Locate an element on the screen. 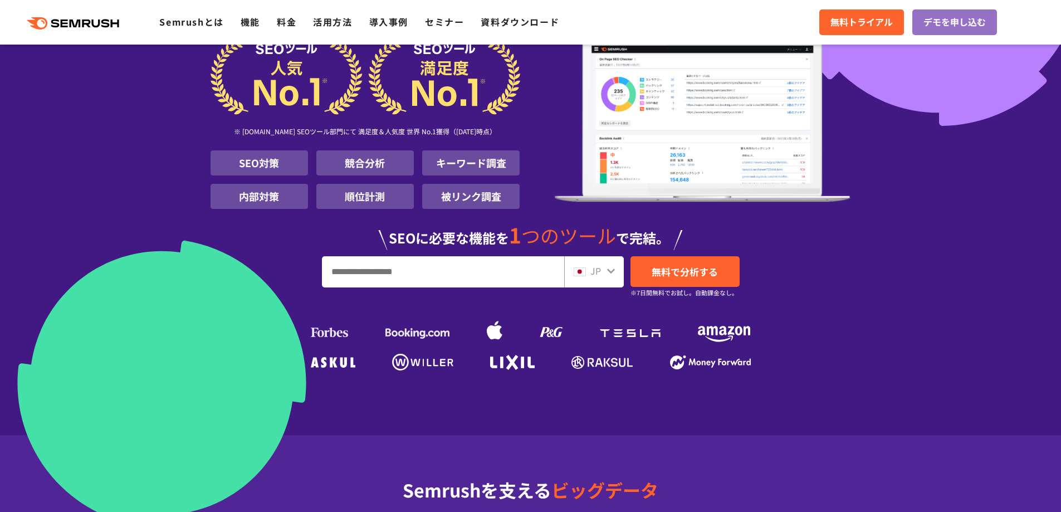  span: 無料トライアル is located at coordinates (861, 22).